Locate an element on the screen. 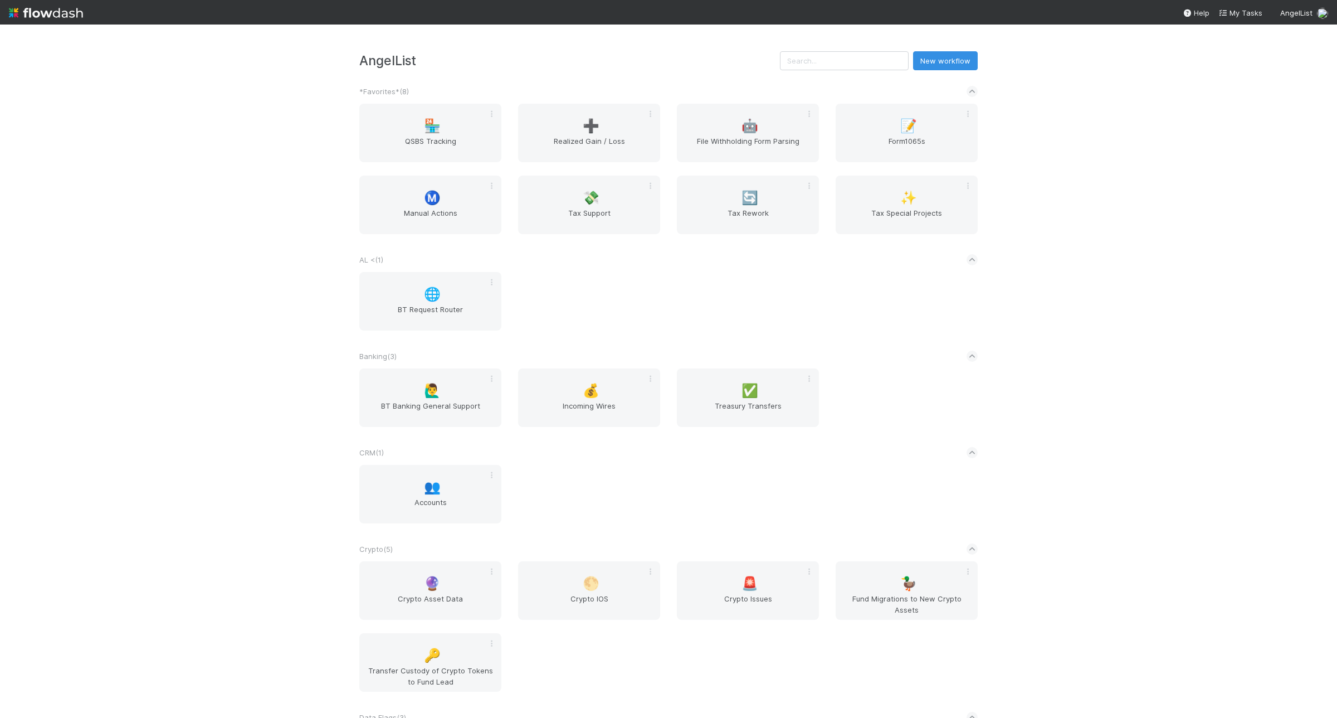  a: 🌕Crypto IOS is located at coordinates (589, 590).